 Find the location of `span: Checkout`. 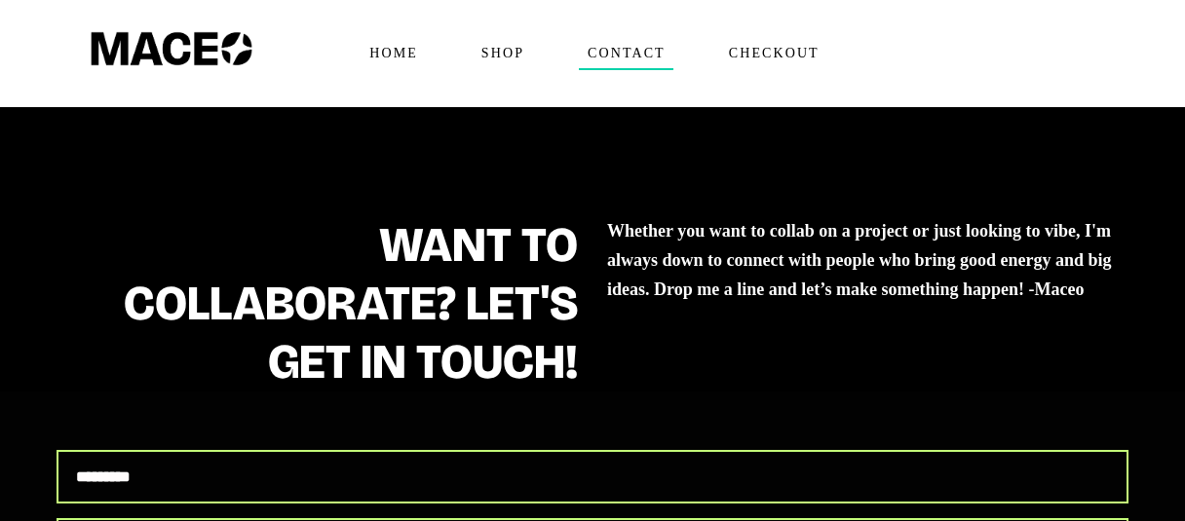

span: Checkout is located at coordinates (773, 54).